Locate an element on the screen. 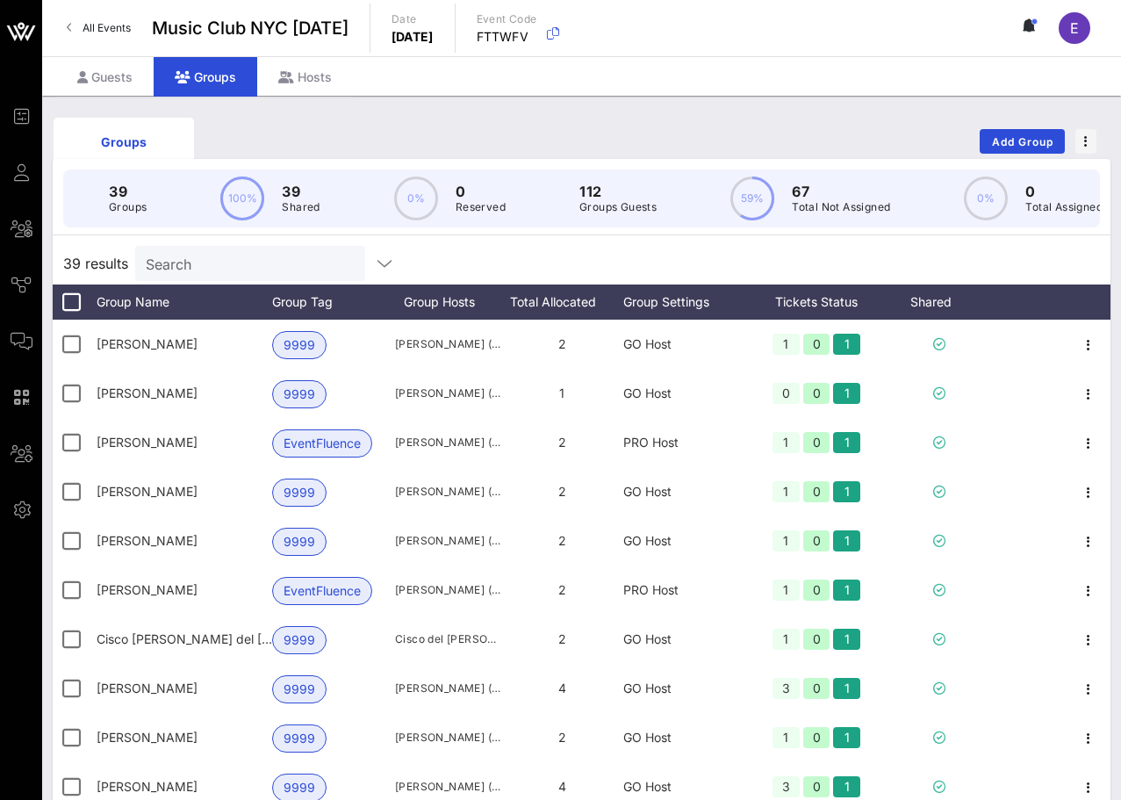  div: Group Name is located at coordinates (184, 302).